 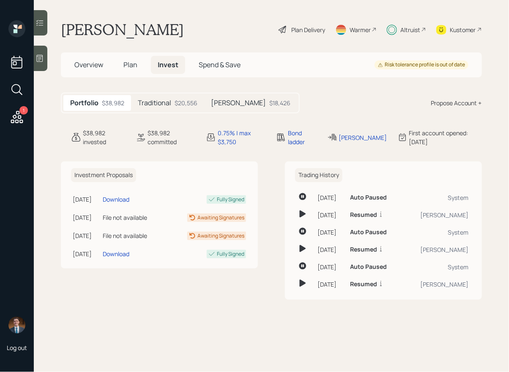 I want to click on div: Bond ladder, so click(x=302, y=137).